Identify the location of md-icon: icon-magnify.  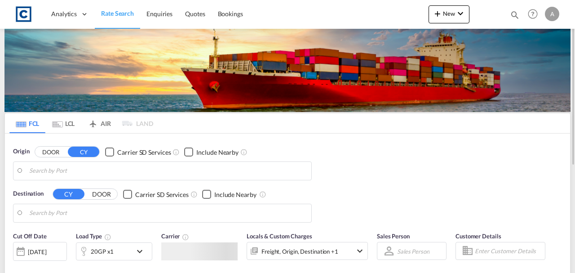
(515, 15).